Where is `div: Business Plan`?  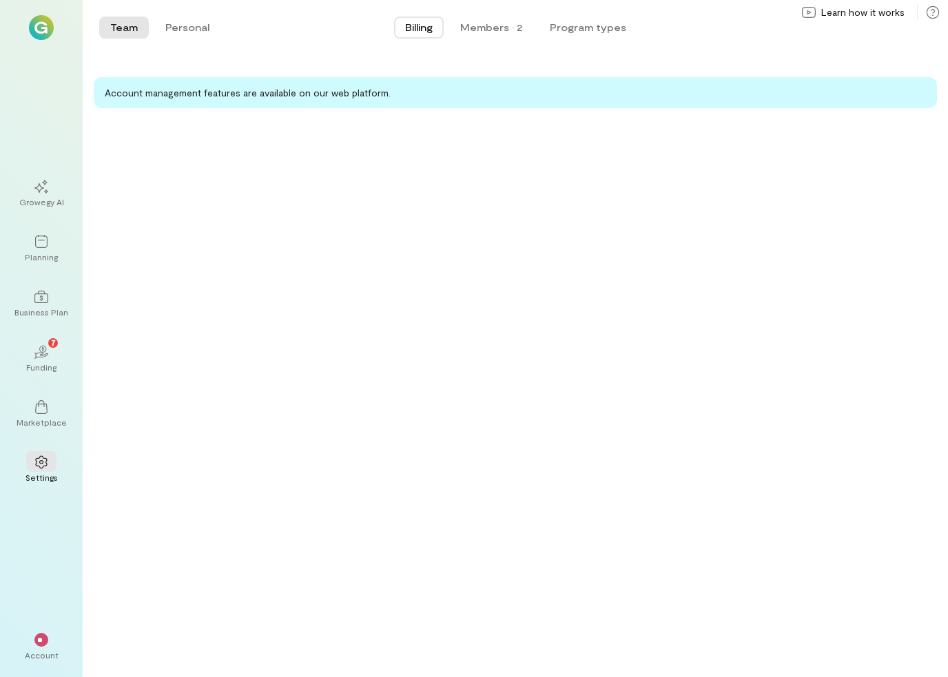
div: Business Plan is located at coordinates (41, 312).